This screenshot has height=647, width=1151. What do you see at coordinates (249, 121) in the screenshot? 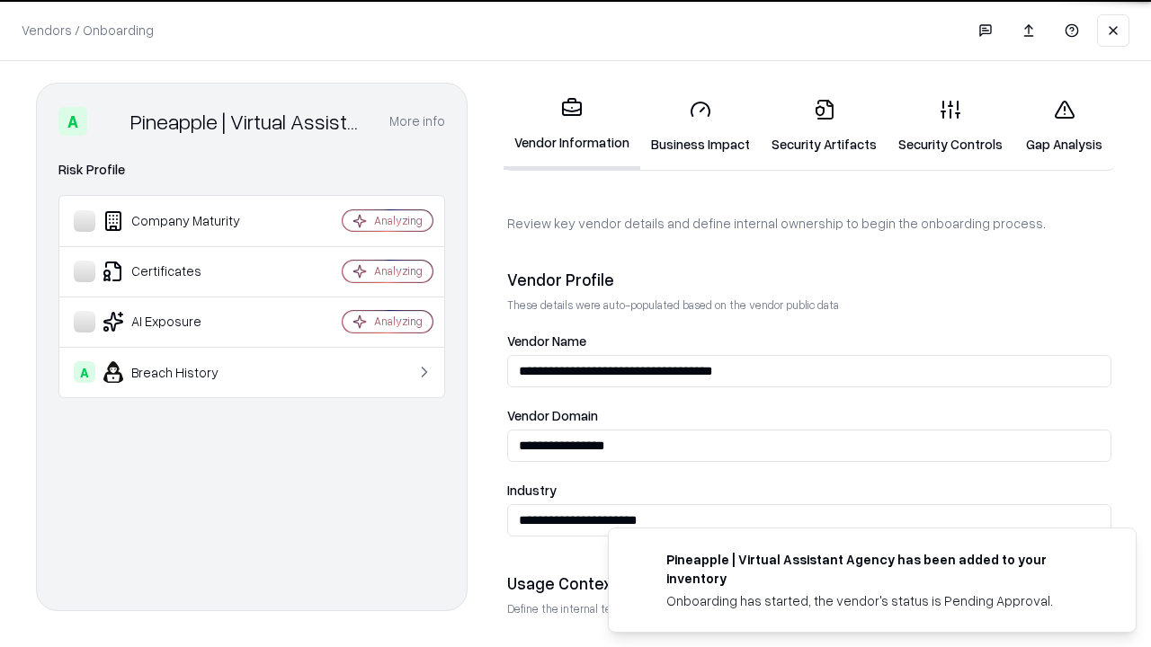
I see `div: Pineapple | Virtual Assistant Agency` at bounding box center [249, 121].